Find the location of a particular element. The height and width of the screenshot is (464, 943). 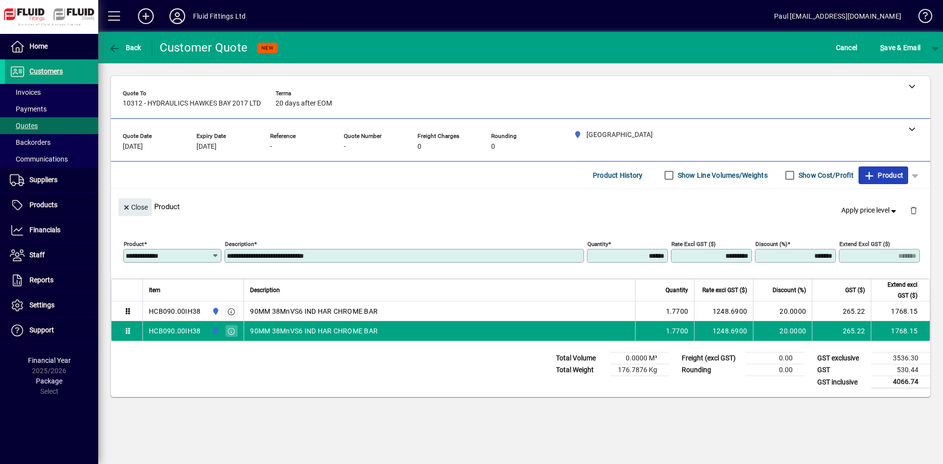

span: Package is located at coordinates (49, 381).